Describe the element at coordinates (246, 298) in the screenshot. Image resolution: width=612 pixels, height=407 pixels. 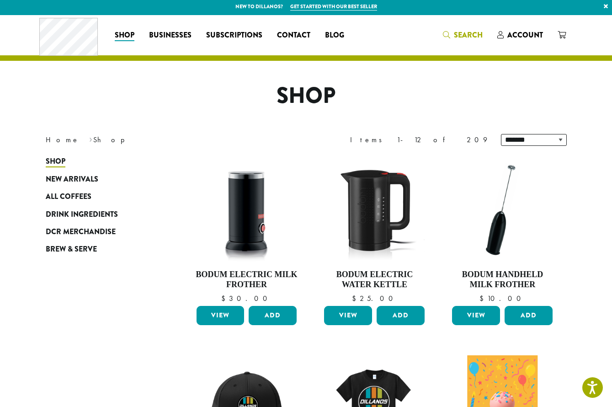
I see `bdi: 30.00` at that location.